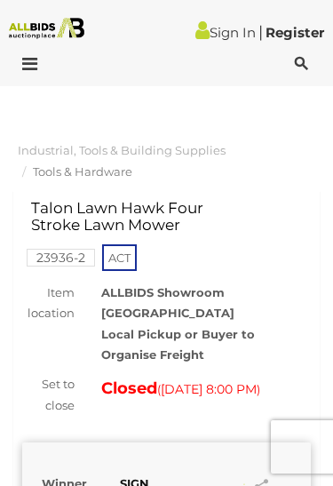 This screenshot has width=333, height=486. I want to click on strong: Closed, so click(129, 388).